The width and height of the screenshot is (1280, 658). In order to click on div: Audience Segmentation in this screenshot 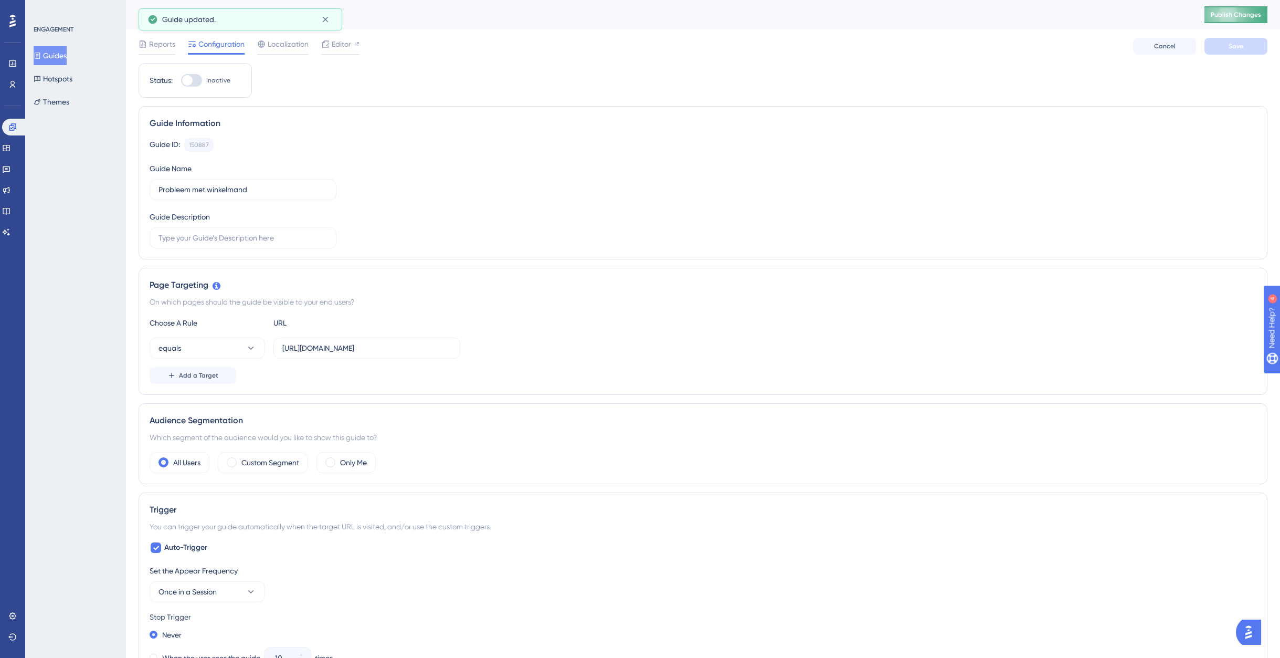, I will do `click(703, 421)`.